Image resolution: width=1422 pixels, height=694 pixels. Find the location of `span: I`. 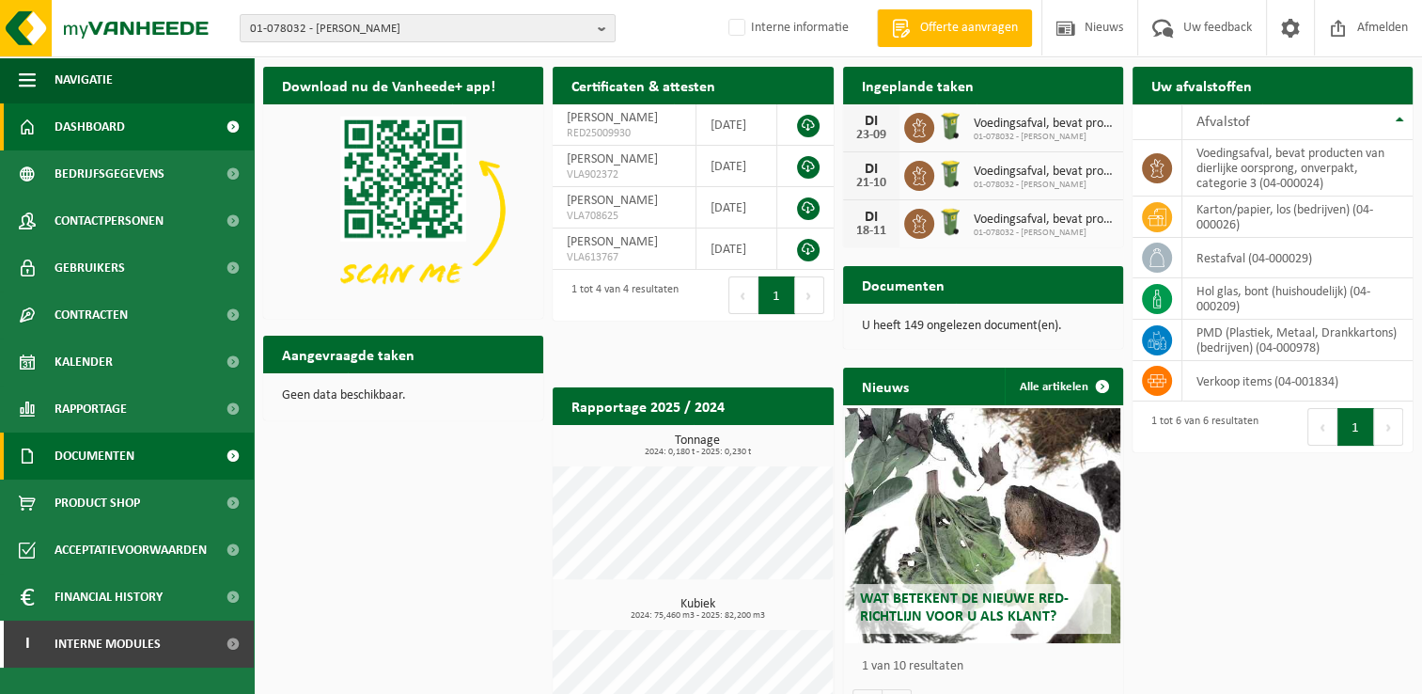

span: I is located at coordinates (27, 644).